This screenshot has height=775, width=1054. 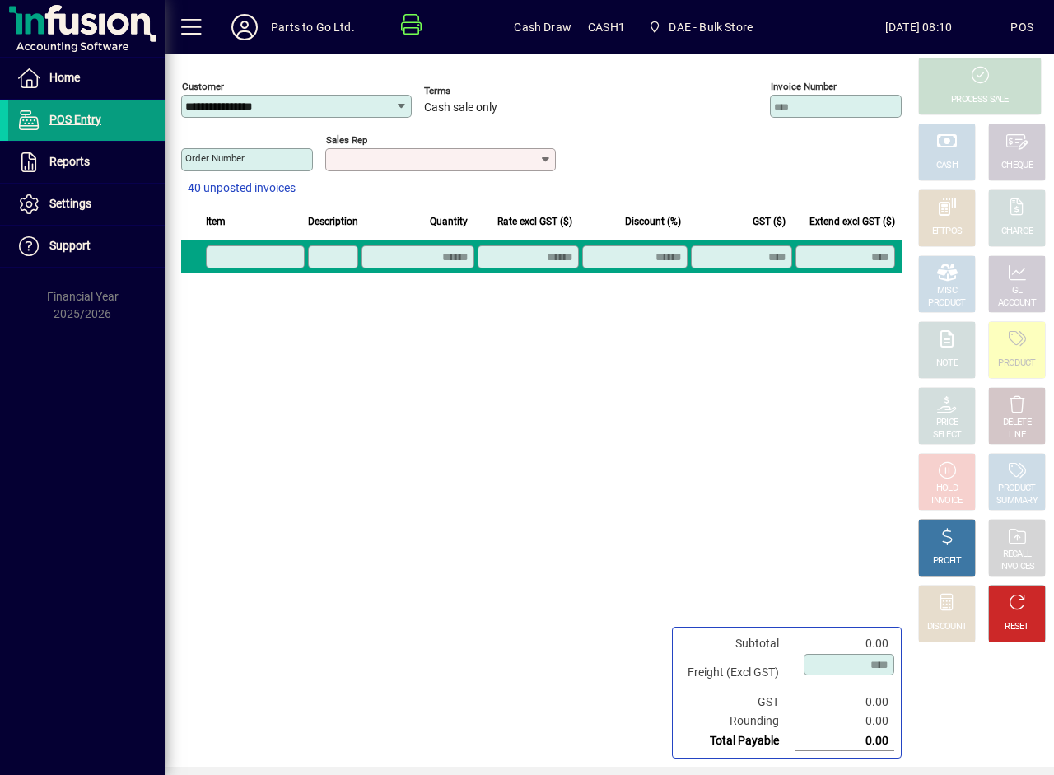 What do you see at coordinates (1017, 165) in the screenshot?
I see `div: CHEQUE` at bounding box center [1017, 165].